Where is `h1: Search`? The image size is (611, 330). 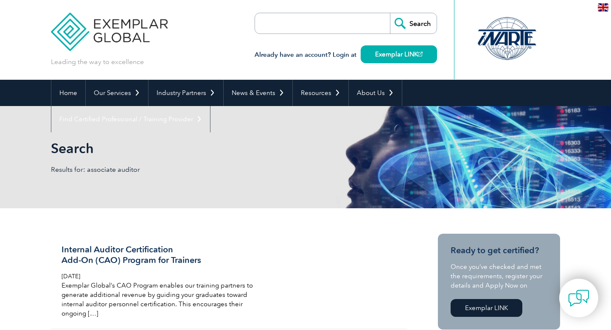
h1: Search is located at coordinates (214, 148).